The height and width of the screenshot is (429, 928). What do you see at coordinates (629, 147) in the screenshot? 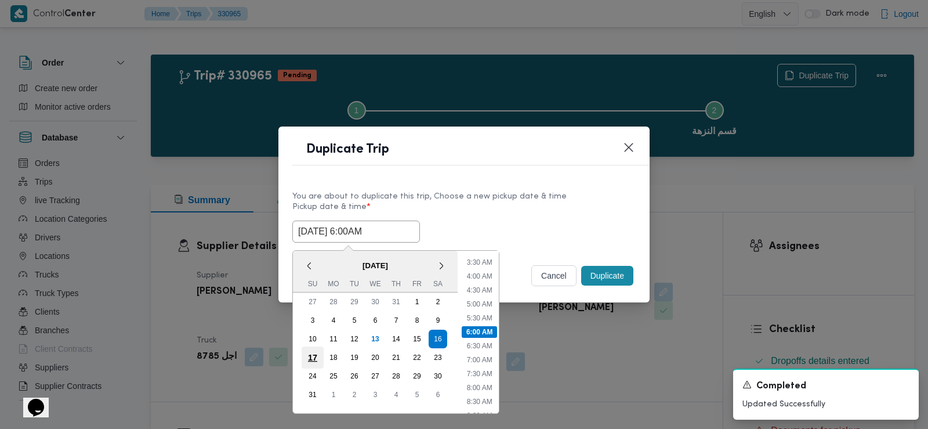
I see `button: Closes this modal window` at bounding box center [629, 147].